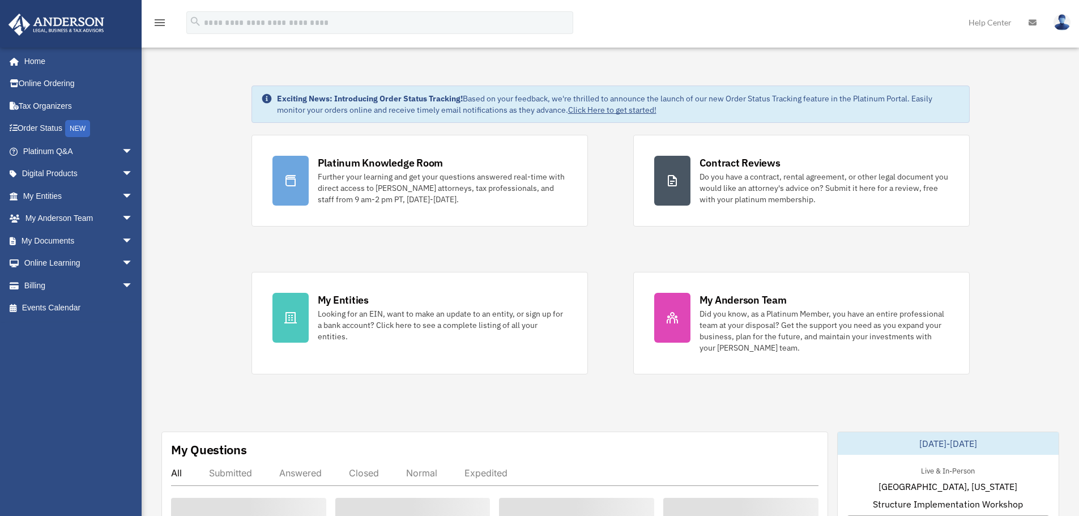  Describe the element at coordinates (195, 22) in the screenshot. I see `i: search` at that location.